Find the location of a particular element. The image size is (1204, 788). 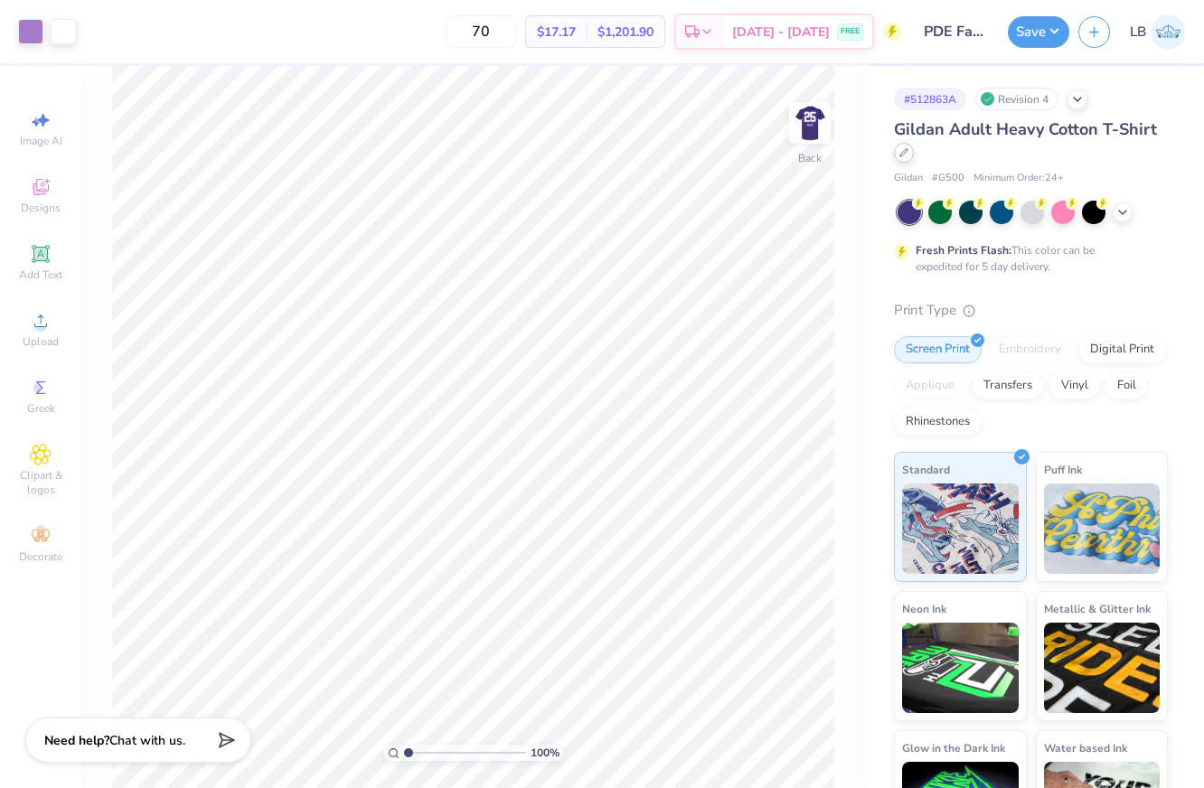

span: # G500 is located at coordinates (948, 178).